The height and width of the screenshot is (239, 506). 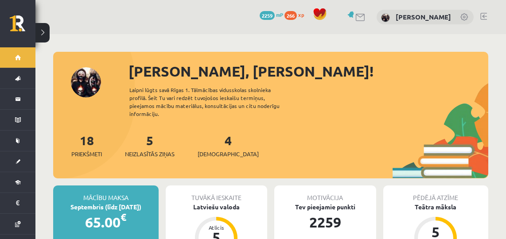 What do you see at coordinates (386, 18) in the screenshot?
I see `img: Rolands Lokmanis` at bounding box center [386, 18].